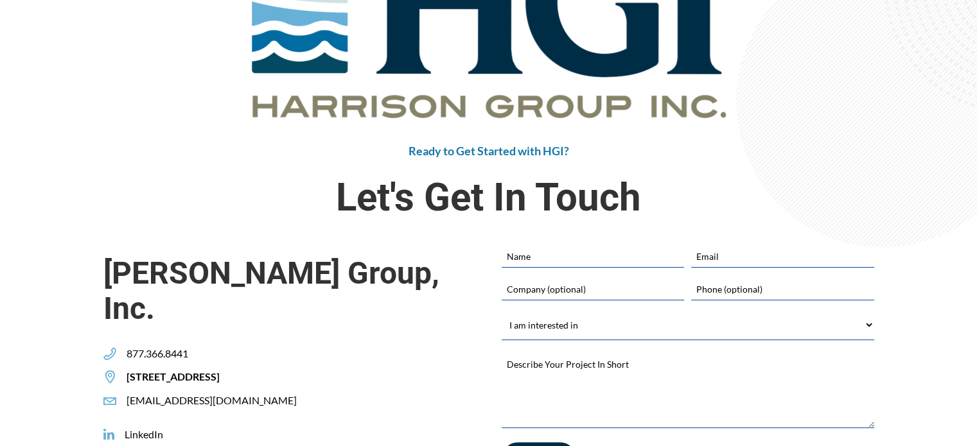 This screenshot has height=446, width=977. Describe the element at coordinates (593, 256) in the screenshot. I see `input: Name` at that location.